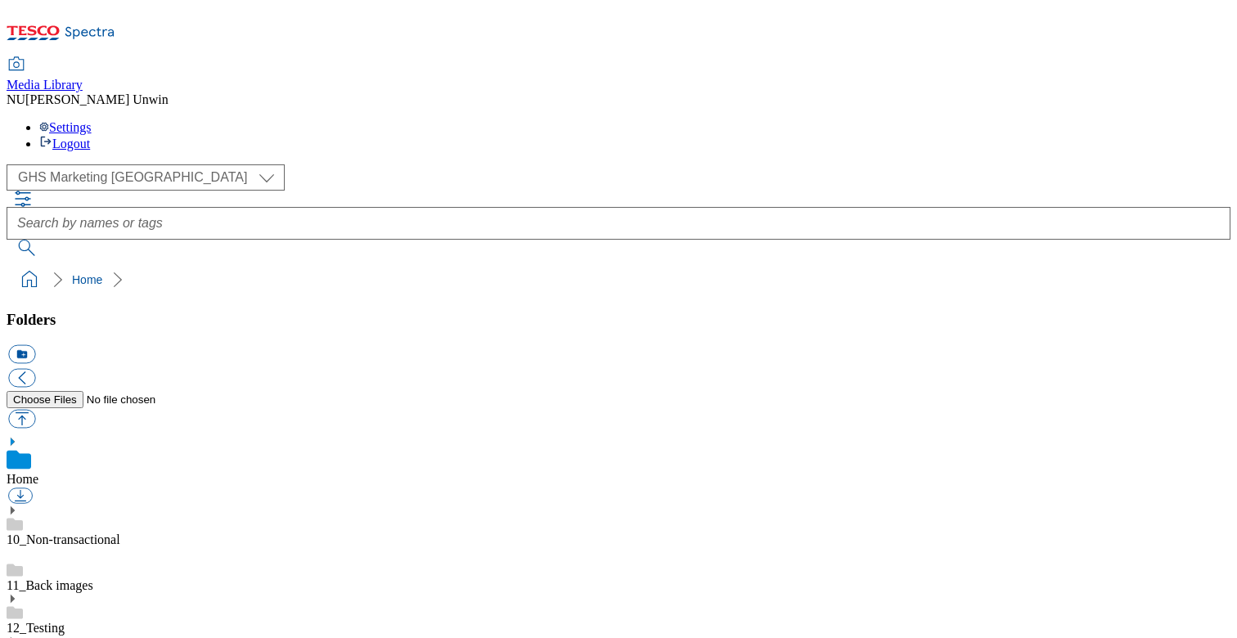 The height and width of the screenshot is (638, 1237). I want to click on a: Logout, so click(65, 143).